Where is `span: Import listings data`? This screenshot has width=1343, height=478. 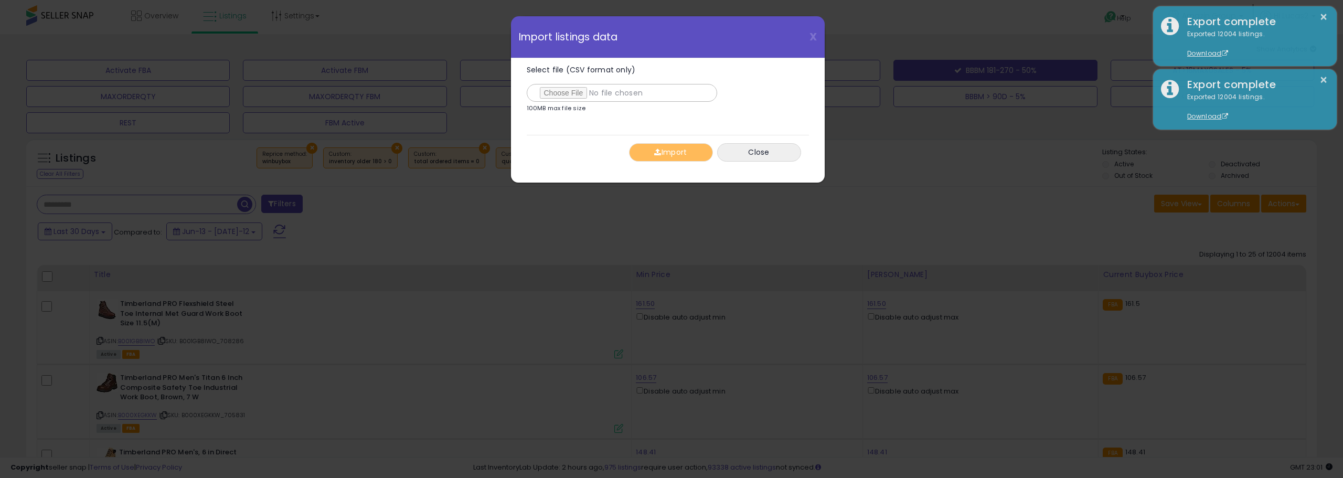
span: Import listings data is located at coordinates (568, 37).